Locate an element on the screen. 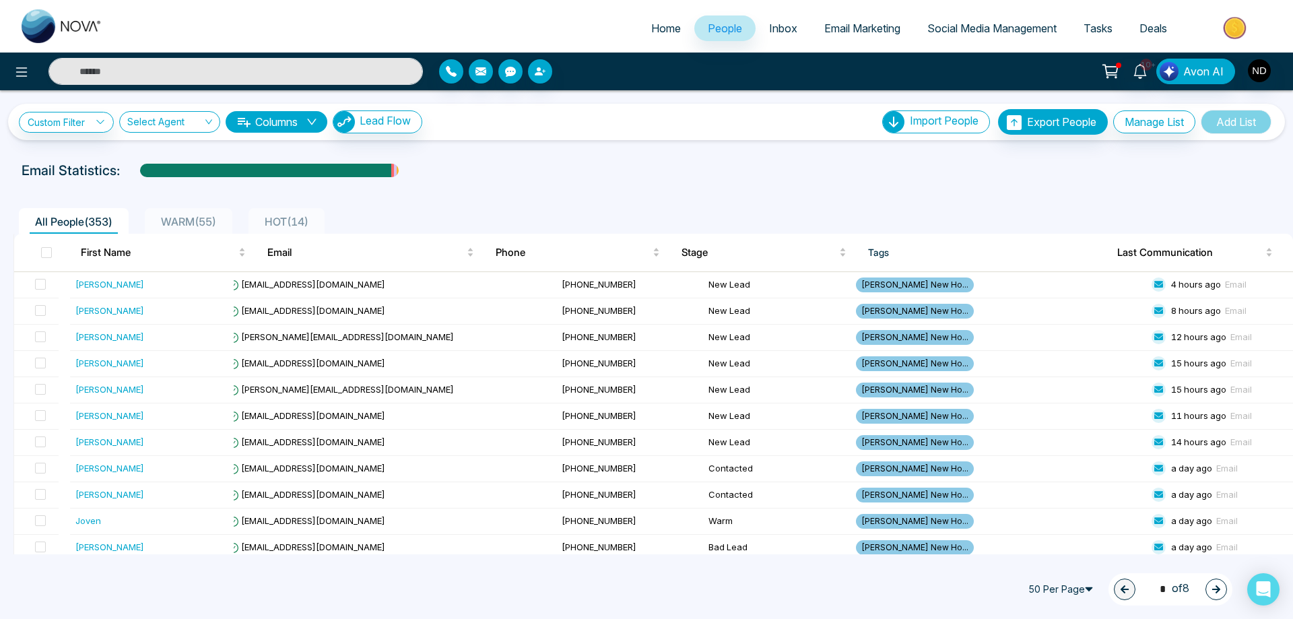 The width and height of the screenshot is (1293, 619). span: Tasks is located at coordinates (1098, 28).